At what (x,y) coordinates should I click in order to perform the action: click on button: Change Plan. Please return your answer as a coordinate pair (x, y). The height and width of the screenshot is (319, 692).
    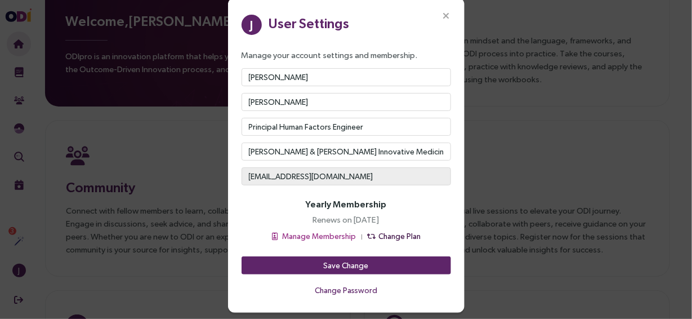
    Looking at the image, I should click on (394, 236).